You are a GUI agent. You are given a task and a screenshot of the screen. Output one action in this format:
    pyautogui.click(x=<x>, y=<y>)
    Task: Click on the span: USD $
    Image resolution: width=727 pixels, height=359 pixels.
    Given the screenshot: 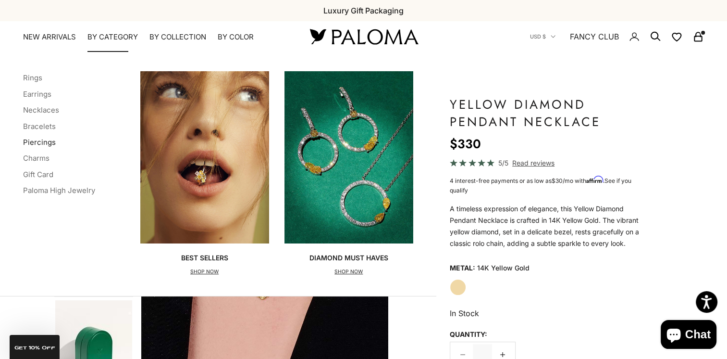 What is the action you would take?
    pyautogui.click(x=538, y=37)
    